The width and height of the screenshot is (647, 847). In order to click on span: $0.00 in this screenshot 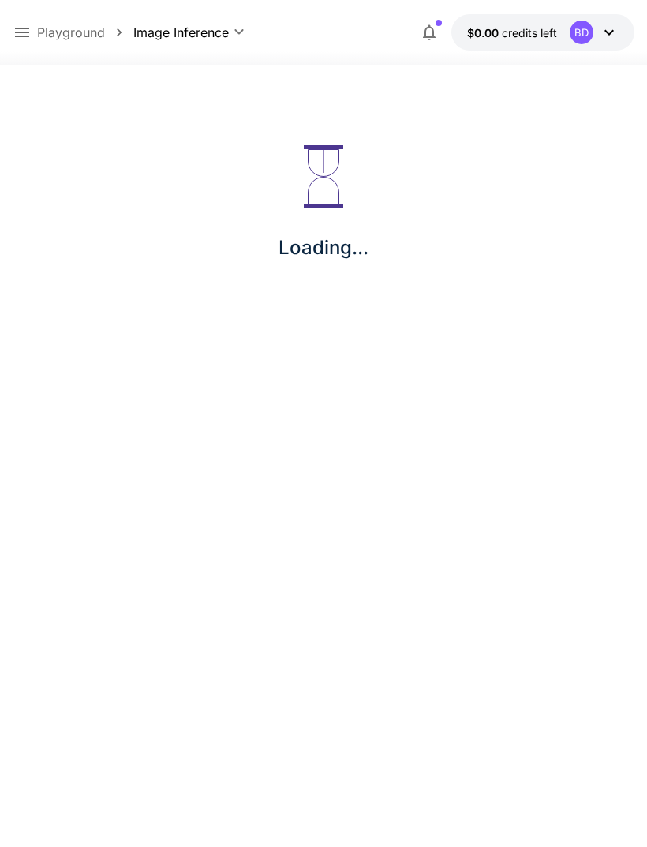, I will do `click(485, 32)`.